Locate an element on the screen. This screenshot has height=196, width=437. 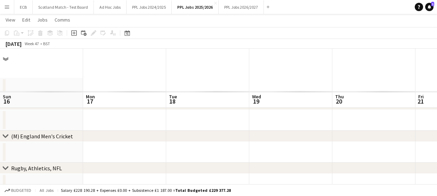
span: Total Budgeted £229 377.28 is located at coordinates (203, 190).